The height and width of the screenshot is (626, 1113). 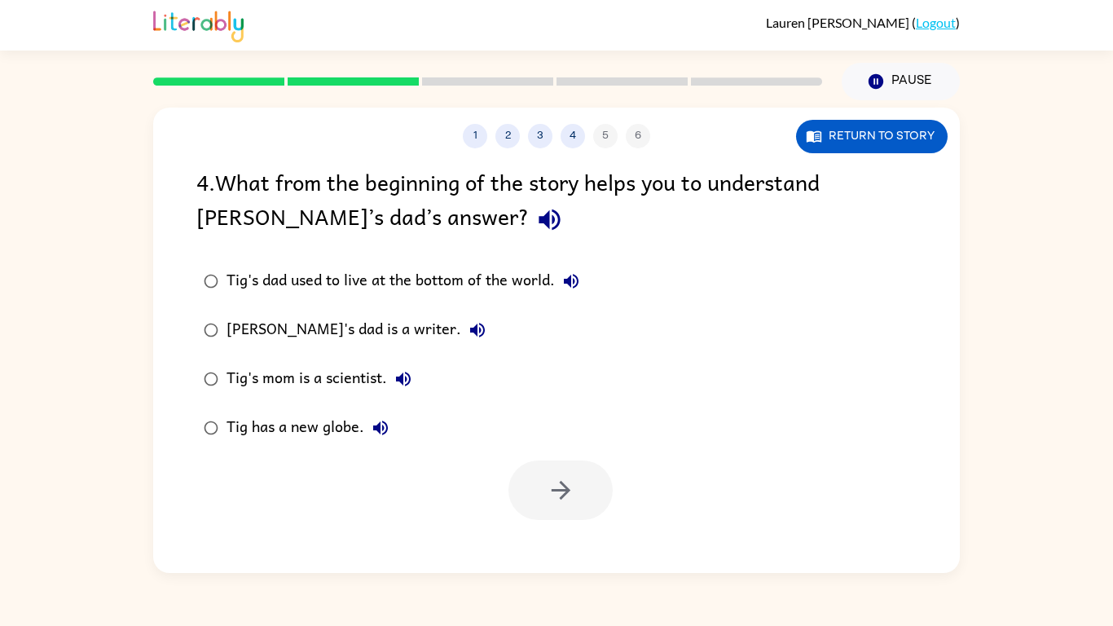 I want to click on button: Tig has a new globe., so click(x=381, y=428).